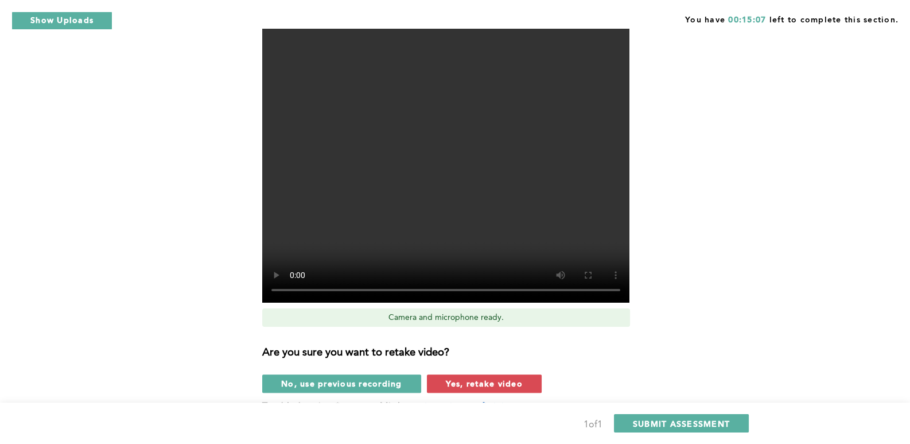  I want to click on button: SUBMIT ASSESSMENT, so click(681, 423).